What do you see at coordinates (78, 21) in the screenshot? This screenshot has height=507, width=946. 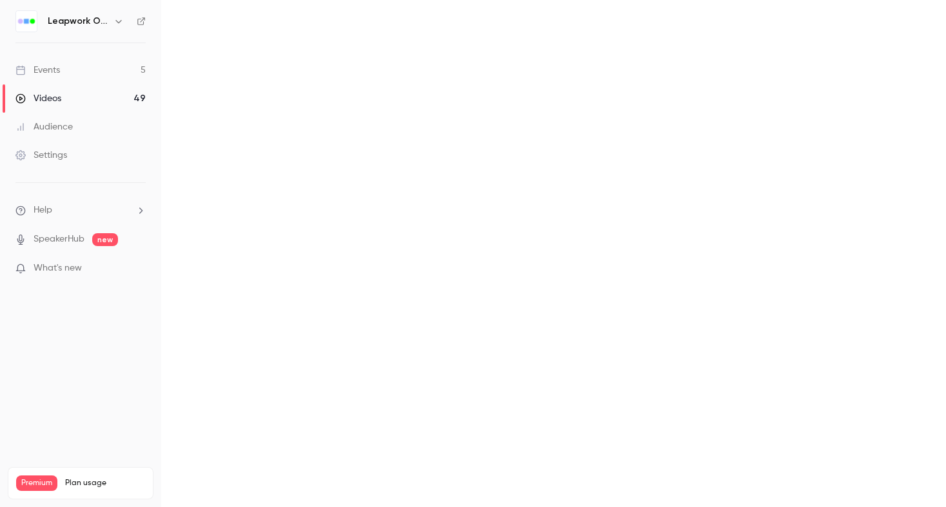 I see `h6: Leapwork Online Event` at bounding box center [78, 21].